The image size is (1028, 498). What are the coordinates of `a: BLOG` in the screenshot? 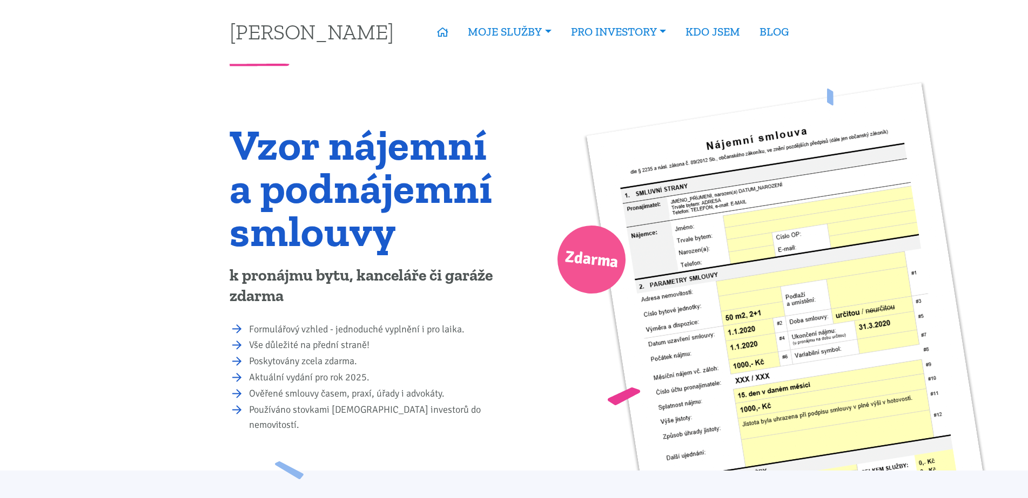 It's located at (774, 32).